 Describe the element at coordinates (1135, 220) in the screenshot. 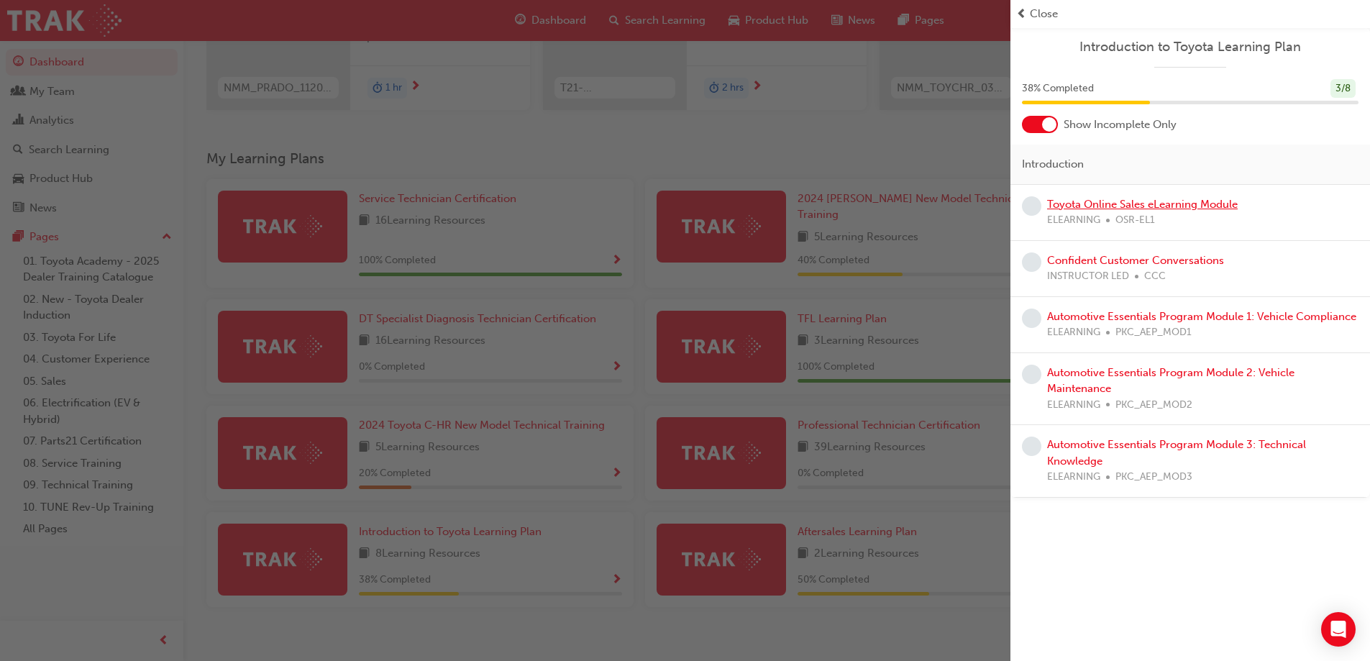

I see `span: OSR-EL1` at that location.